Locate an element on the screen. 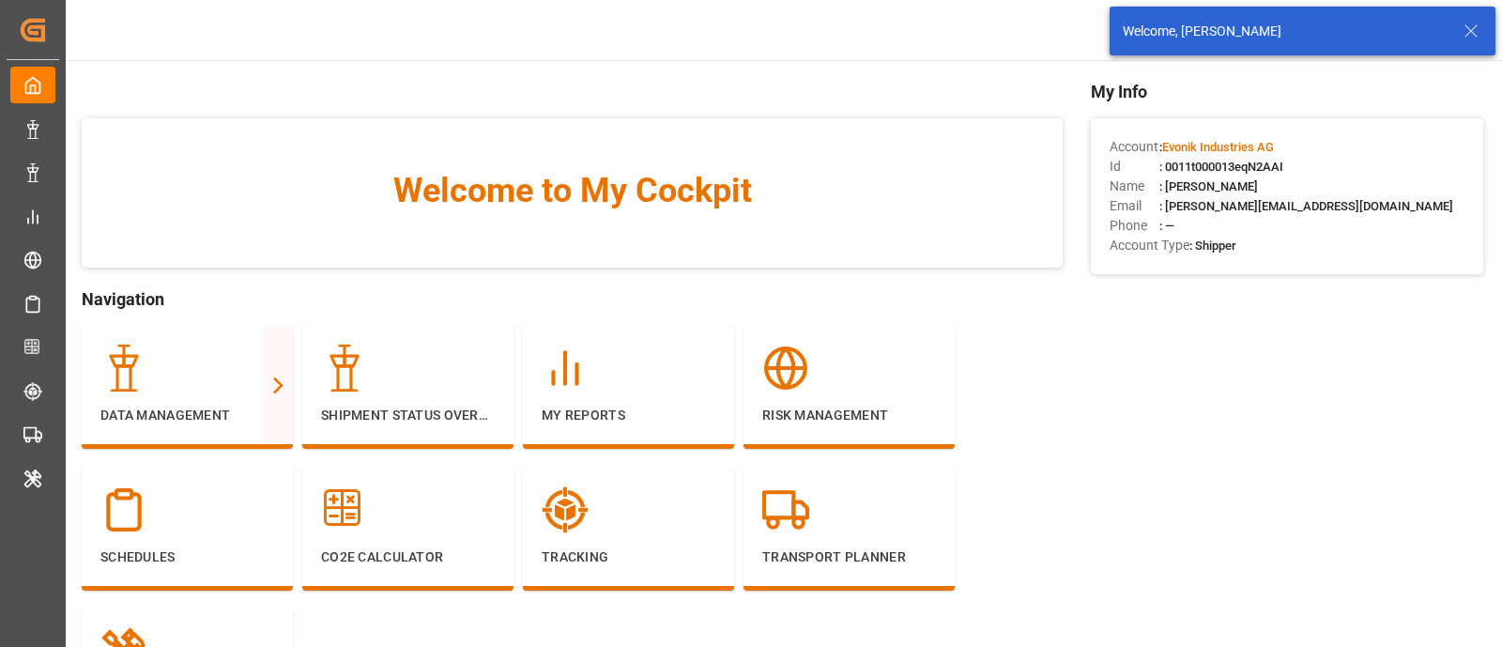  p: My Reports is located at coordinates (628, 415).